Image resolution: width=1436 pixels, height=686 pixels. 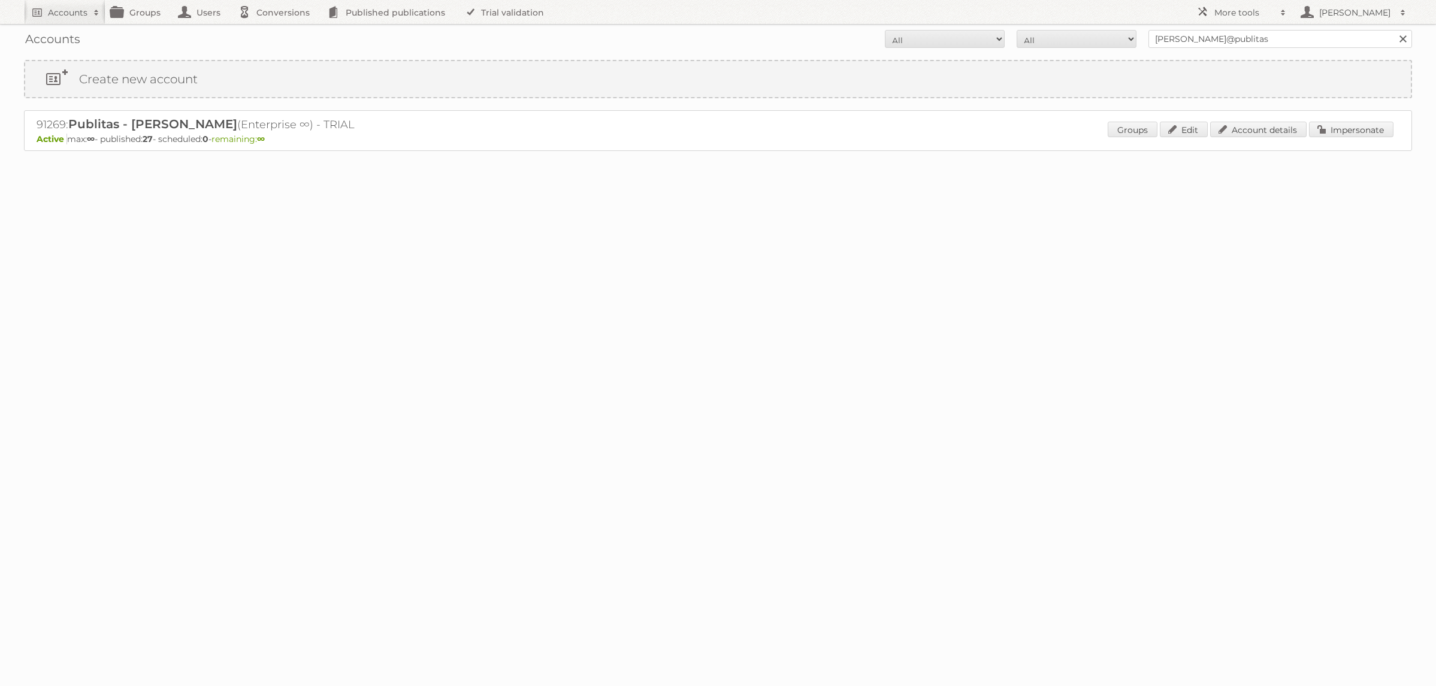 What do you see at coordinates (1258, 129) in the screenshot?
I see `a: Account details` at bounding box center [1258, 129].